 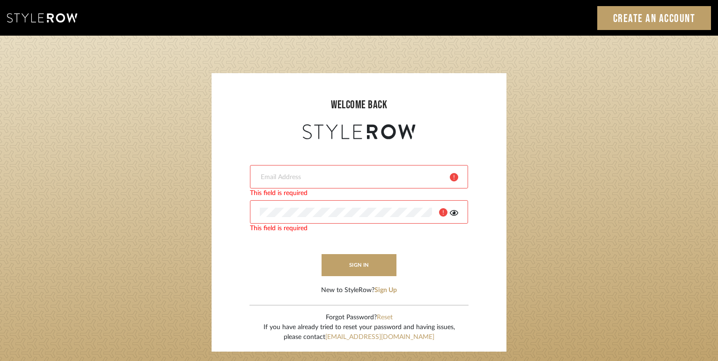 What do you see at coordinates (359, 332) in the screenshot?
I see `div: If you have already tried to reset your password and having issues, please contact` at bounding box center [359, 332].